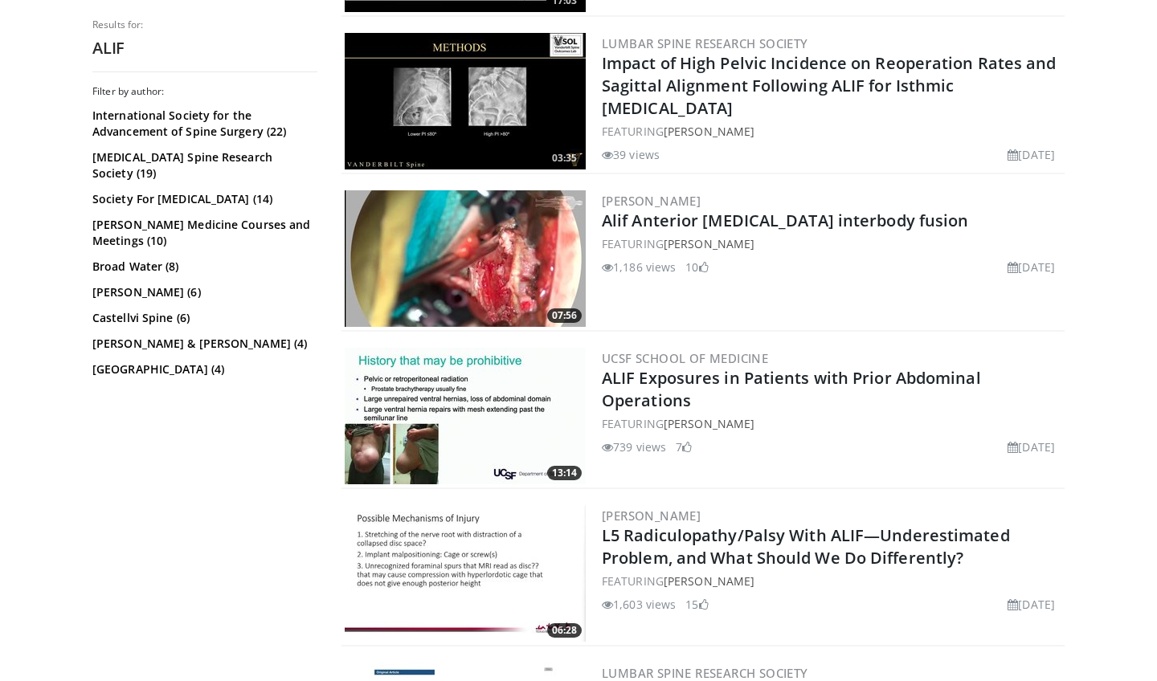 Image resolution: width=1157 pixels, height=681 pixels. I want to click on img: d551c5a2-7562-46ef-a4fe-55334bc67cd4.300x170_q85_crop-smart_upscale.jpg, so click(465, 573).